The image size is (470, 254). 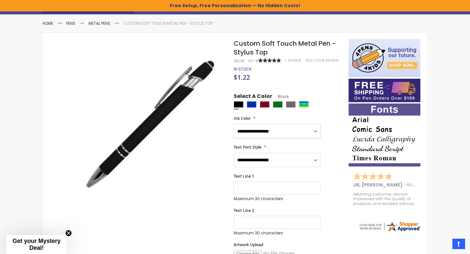 What do you see at coordinates (36, 244) in the screenshot?
I see `span: Get your Mystery Deal!` at bounding box center [36, 244].